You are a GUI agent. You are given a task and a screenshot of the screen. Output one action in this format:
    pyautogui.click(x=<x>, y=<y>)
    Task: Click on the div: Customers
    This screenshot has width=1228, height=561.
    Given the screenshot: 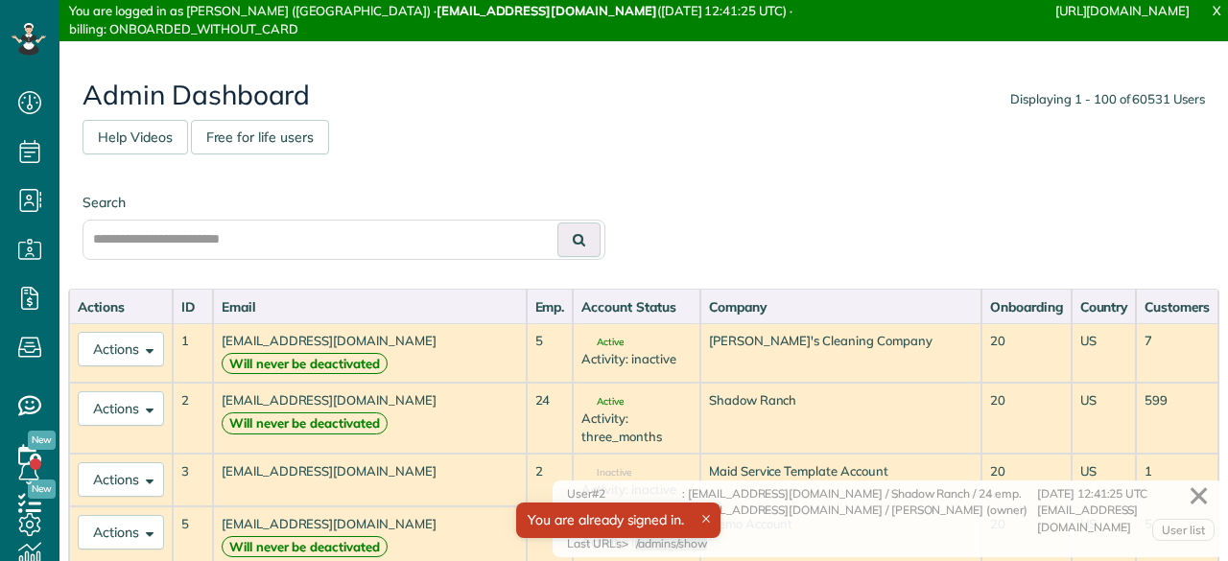 What is the action you would take?
    pyautogui.click(x=1178, y=307)
    